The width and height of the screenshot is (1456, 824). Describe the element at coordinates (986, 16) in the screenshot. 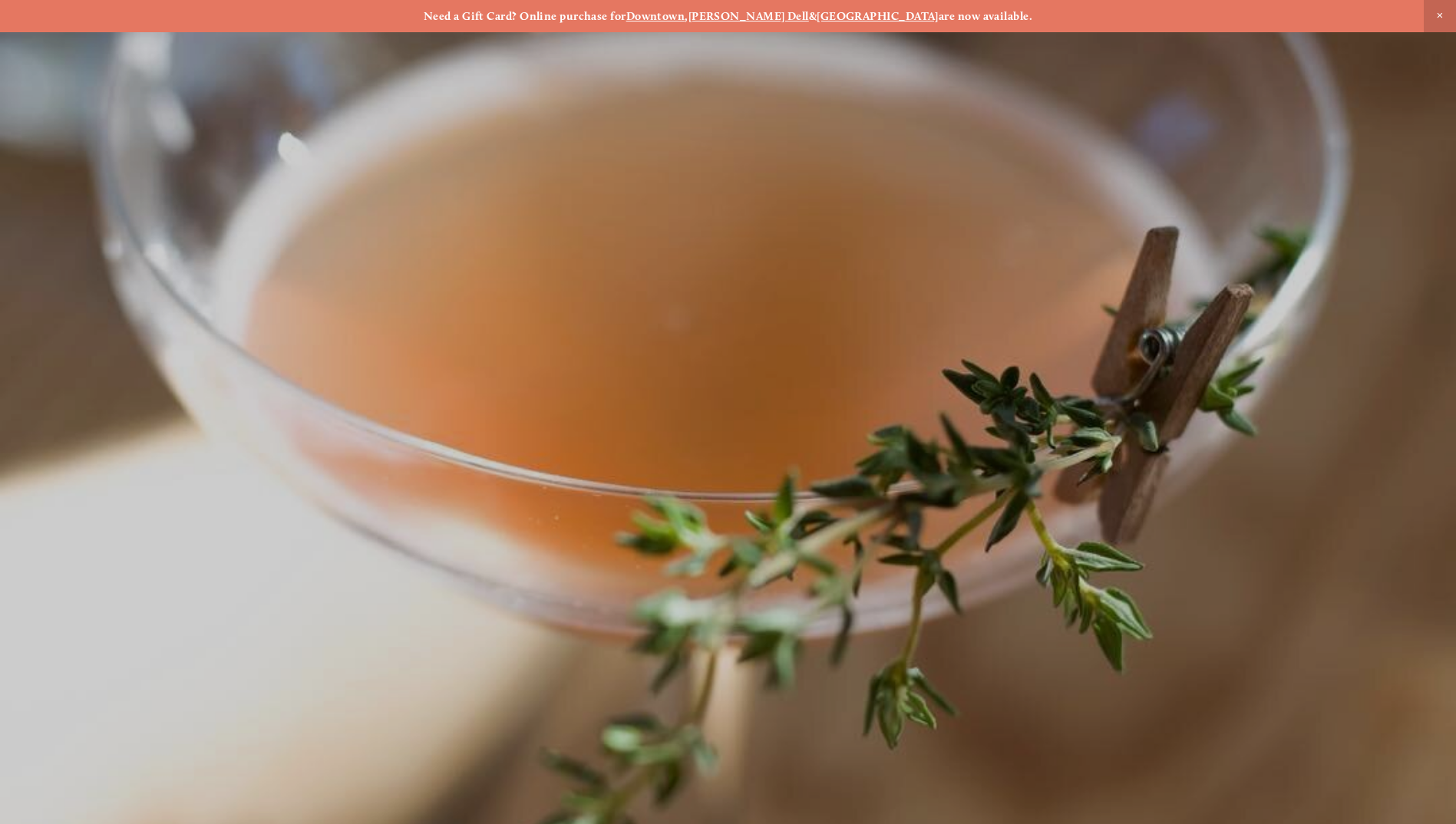

I see `strong: are now available.` at that location.